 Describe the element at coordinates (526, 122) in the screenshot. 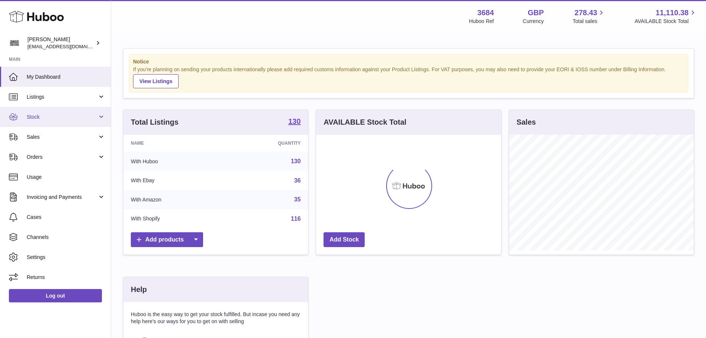

I see `h3: Sales` at that location.